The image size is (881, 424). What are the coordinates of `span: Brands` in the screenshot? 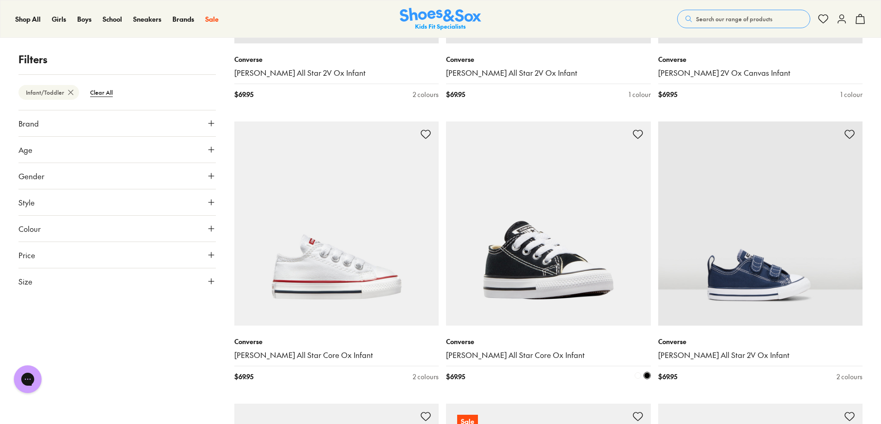 It's located at (183, 19).